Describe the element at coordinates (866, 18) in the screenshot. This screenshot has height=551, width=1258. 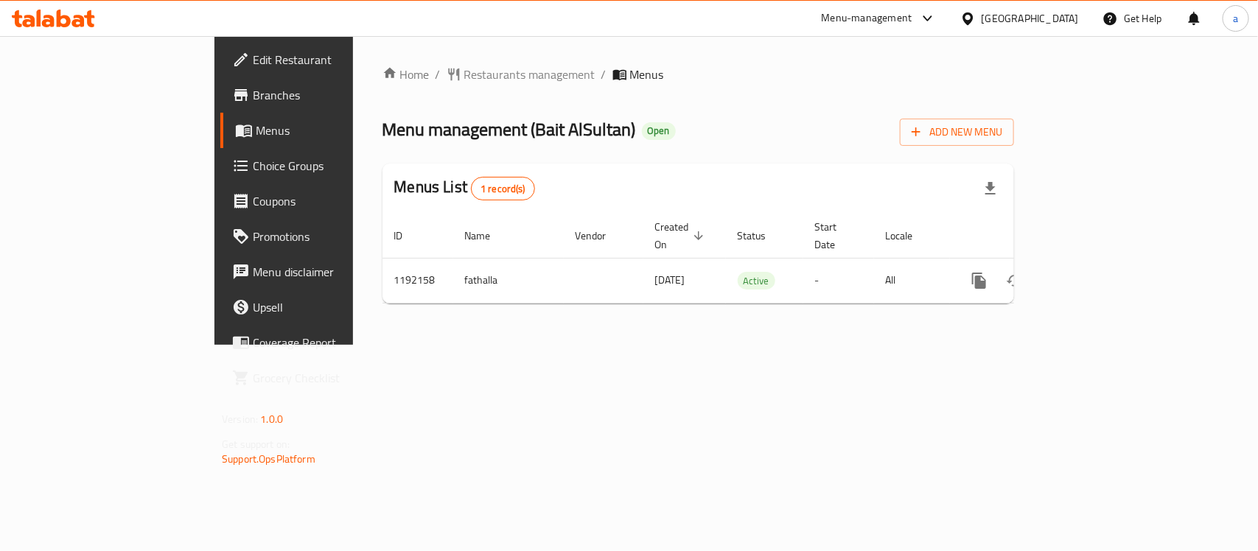
I see `div: Menu-management` at that location.